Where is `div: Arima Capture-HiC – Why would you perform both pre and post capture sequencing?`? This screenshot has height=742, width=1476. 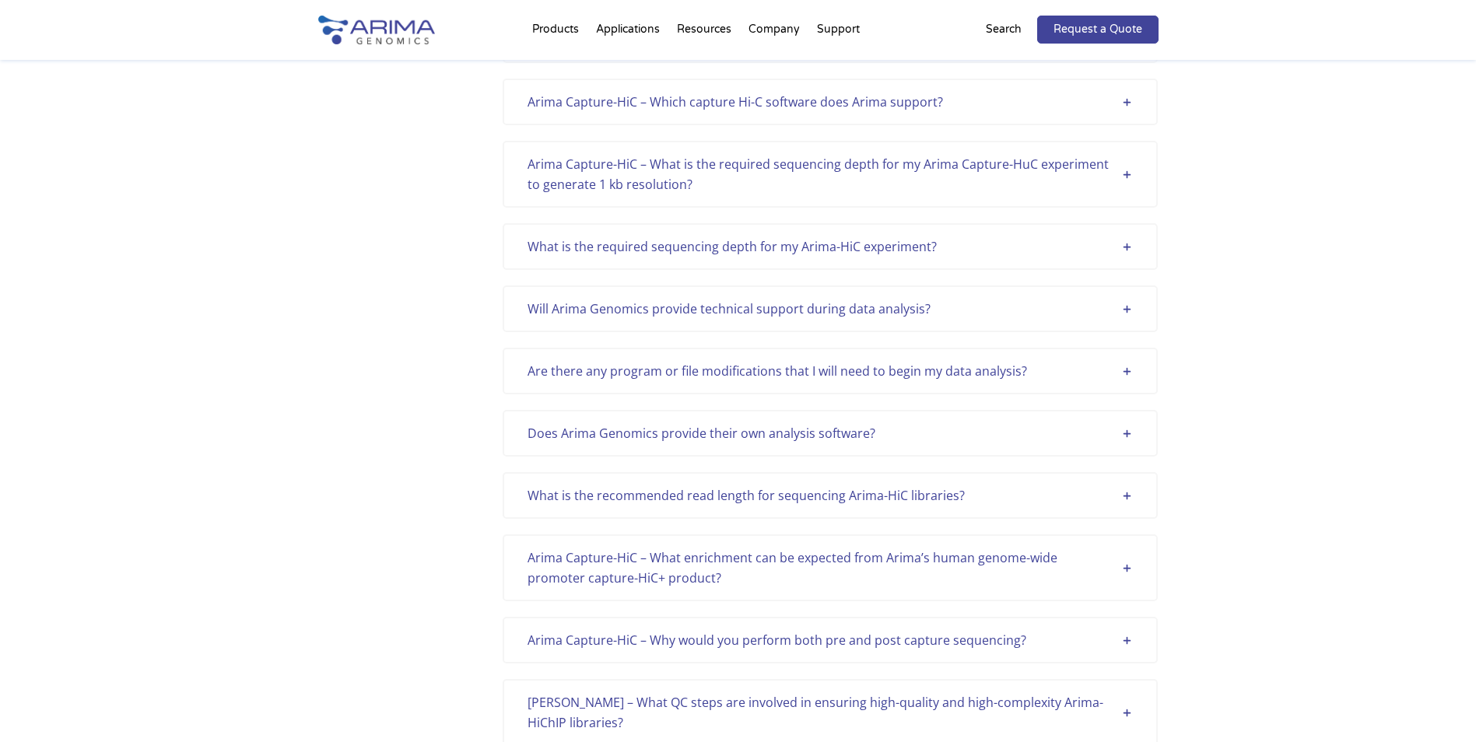
div: Arima Capture-HiC – Why would you perform both pre and post capture sequencing? is located at coordinates (830, 640).